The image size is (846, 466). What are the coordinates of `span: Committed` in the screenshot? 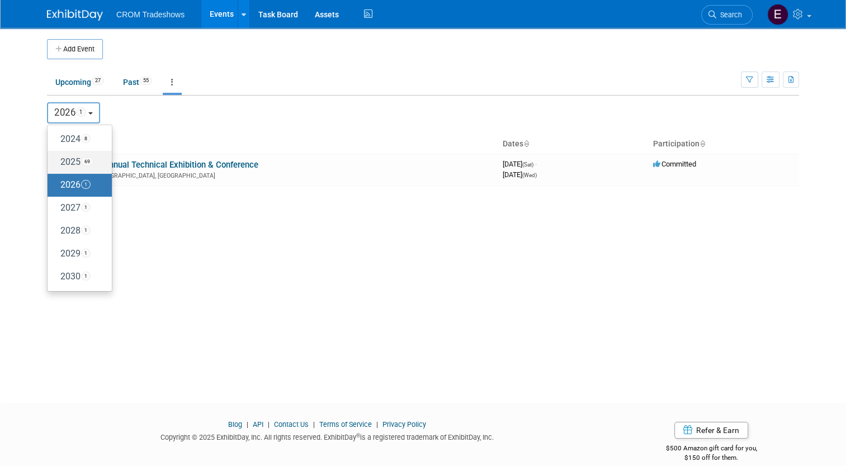 It's located at (675, 164).